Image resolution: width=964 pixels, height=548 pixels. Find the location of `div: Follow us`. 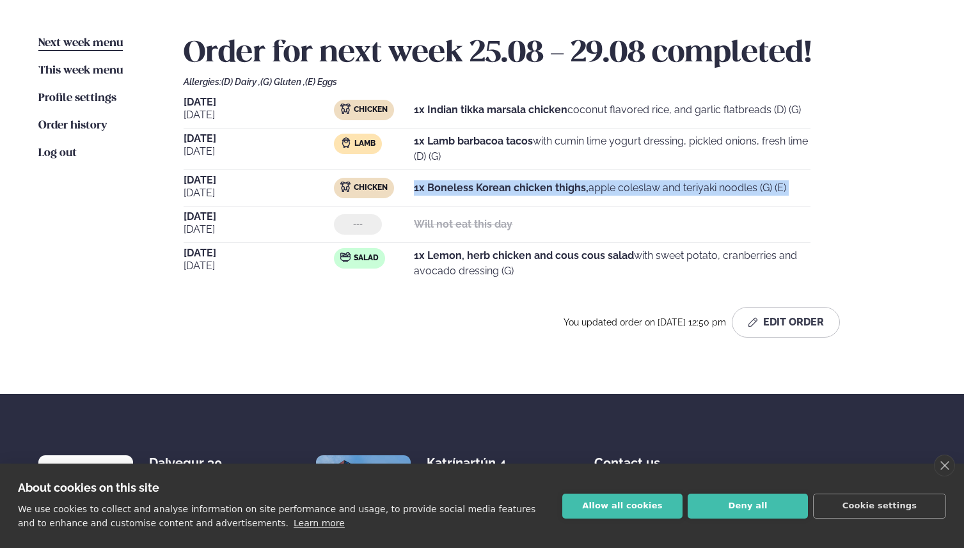

div: Follow us is located at coordinates (897, 476).